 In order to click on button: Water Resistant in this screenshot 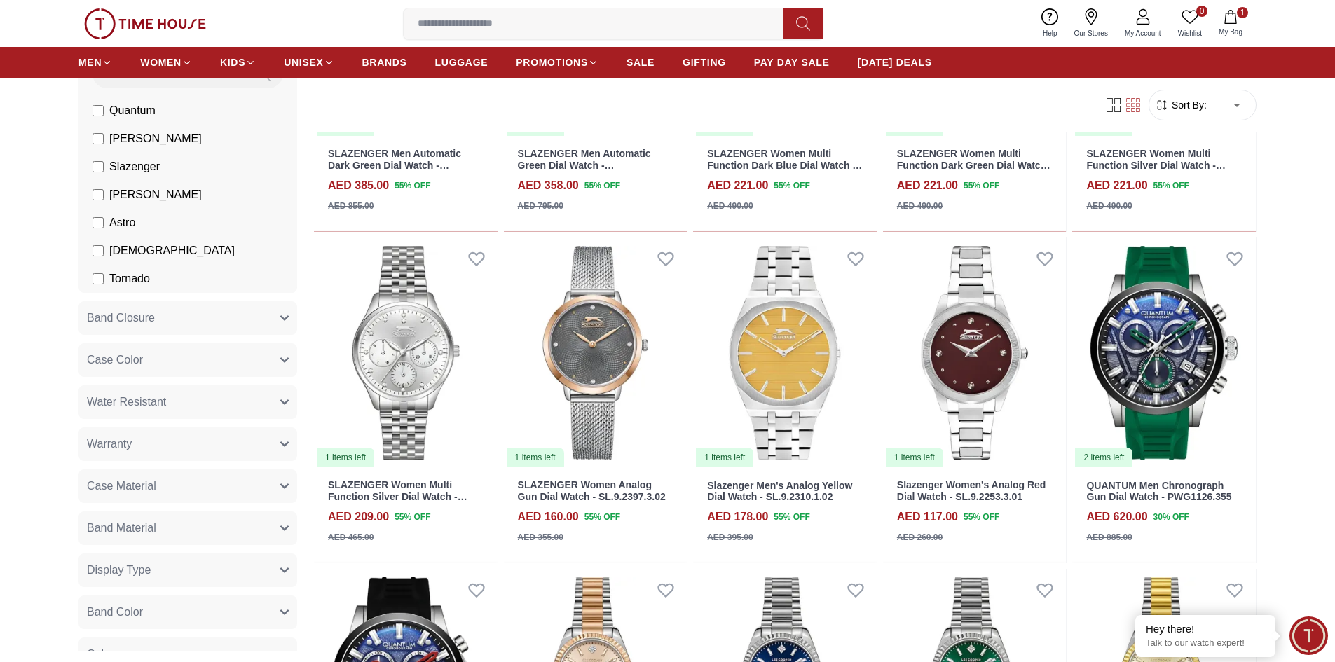, I will do `click(188, 402)`.